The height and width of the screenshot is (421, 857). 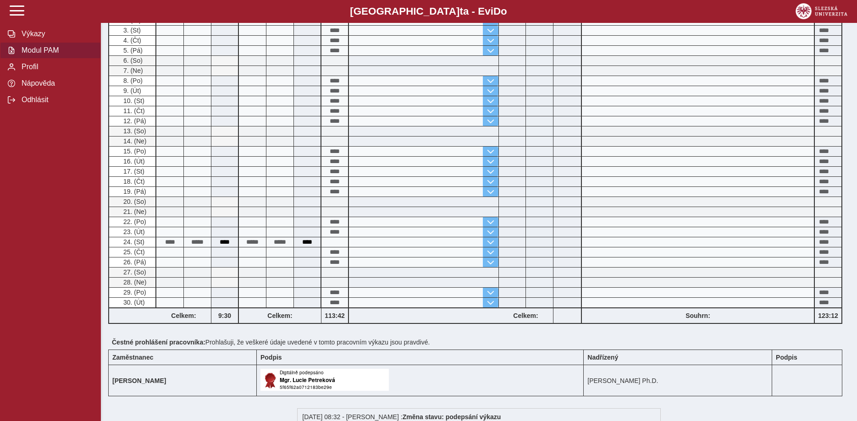 I want to click on span: 5. (Pá), so click(x=132, y=50).